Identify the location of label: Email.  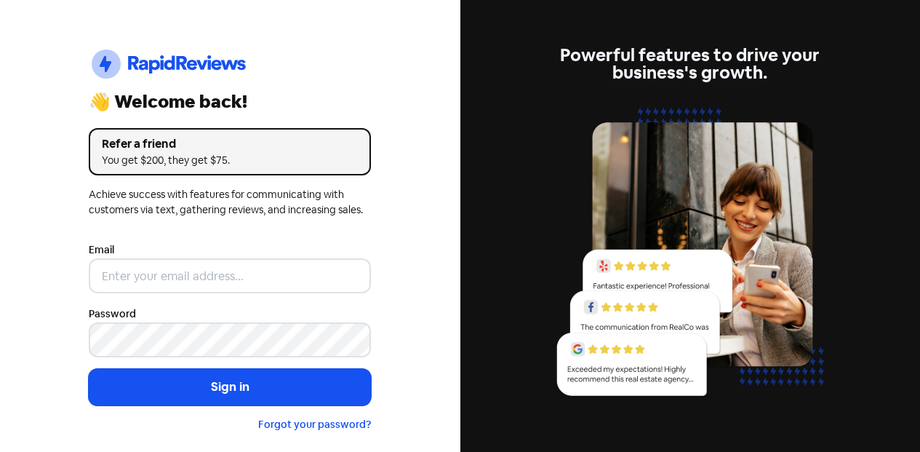
(101, 250).